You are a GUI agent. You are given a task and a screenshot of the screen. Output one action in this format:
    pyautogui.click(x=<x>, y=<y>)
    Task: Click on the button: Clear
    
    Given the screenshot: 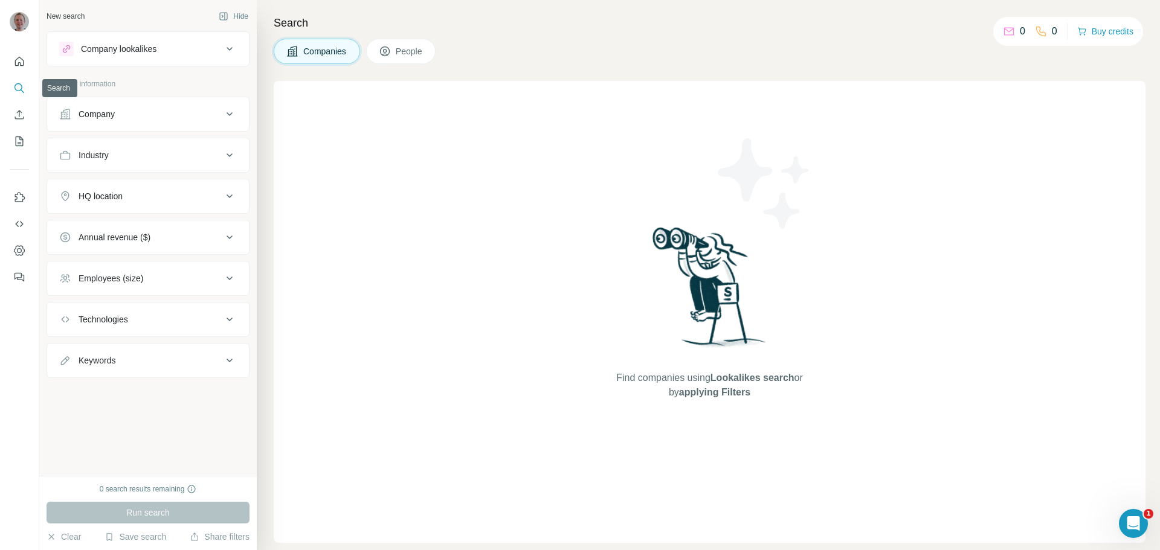 What is the action you would take?
    pyautogui.click(x=63, y=537)
    